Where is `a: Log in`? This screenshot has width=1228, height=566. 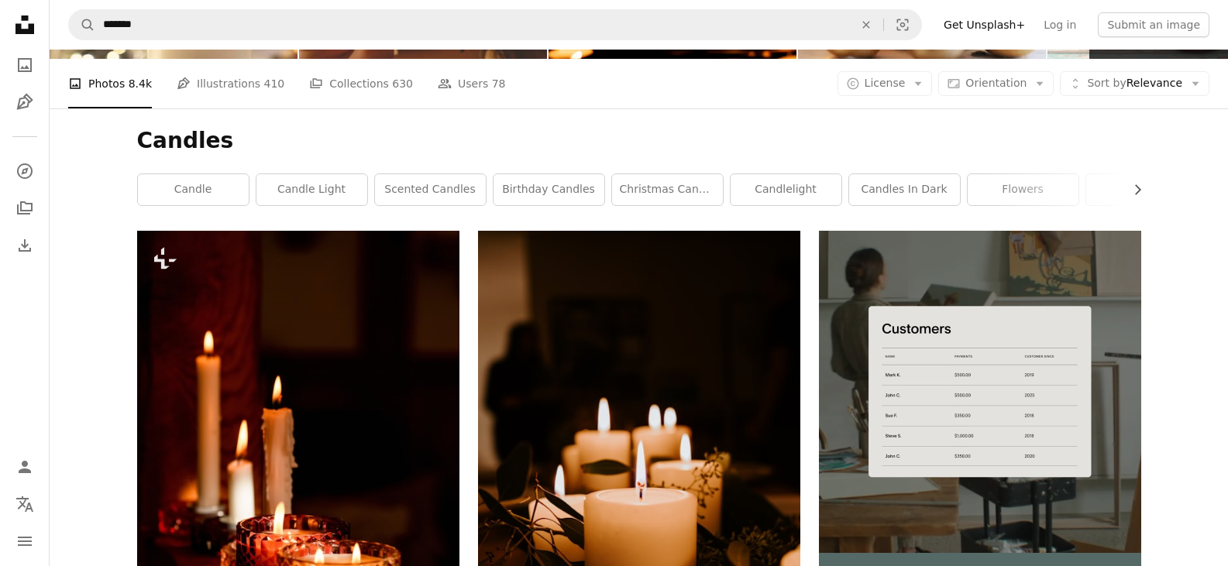
a: Log in is located at coordinates (1060, 25).